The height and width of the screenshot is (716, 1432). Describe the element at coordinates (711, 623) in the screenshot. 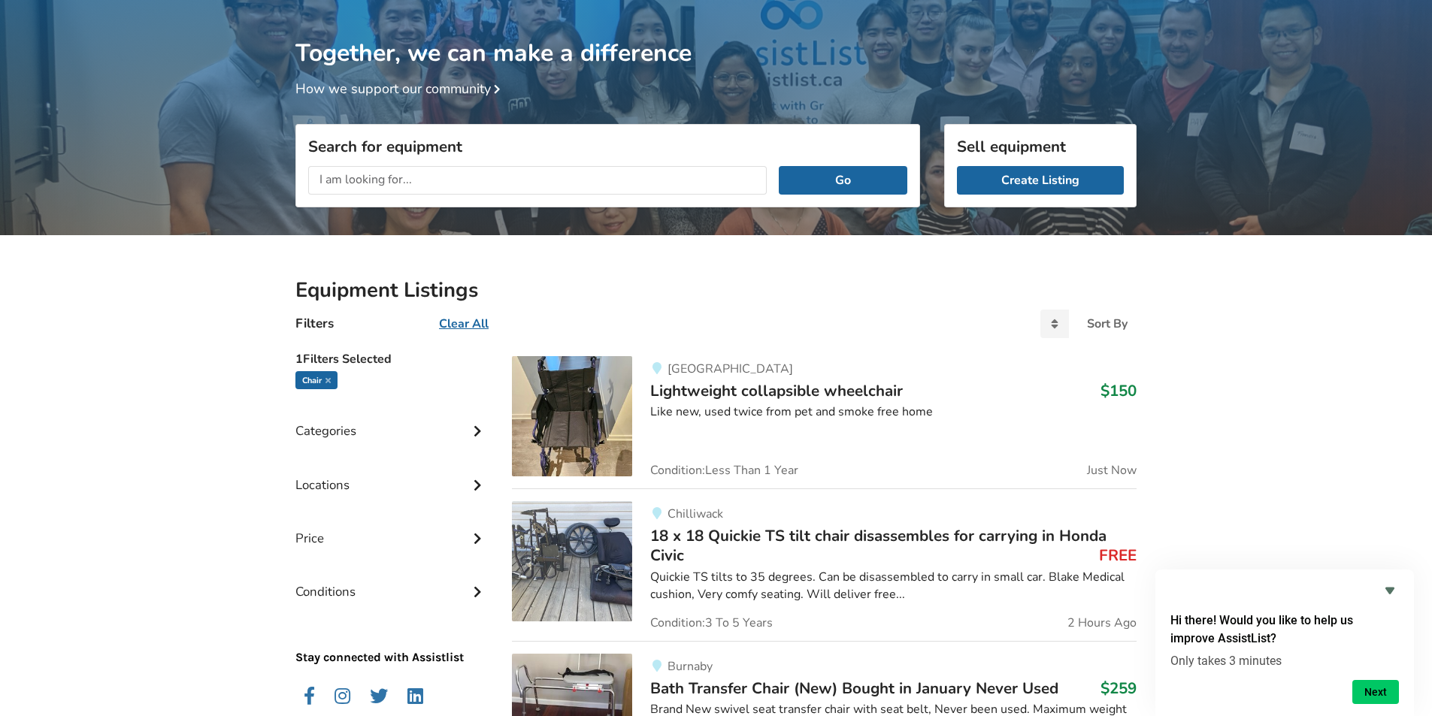

I see `span: Condition: 3 To 5 Years` at that location.